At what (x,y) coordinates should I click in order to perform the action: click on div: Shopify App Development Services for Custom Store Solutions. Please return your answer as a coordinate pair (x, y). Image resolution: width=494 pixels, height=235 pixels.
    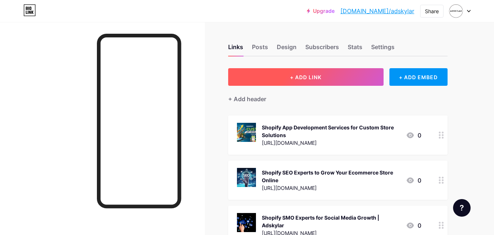
    Looking at the image, I should click on (331, 131).